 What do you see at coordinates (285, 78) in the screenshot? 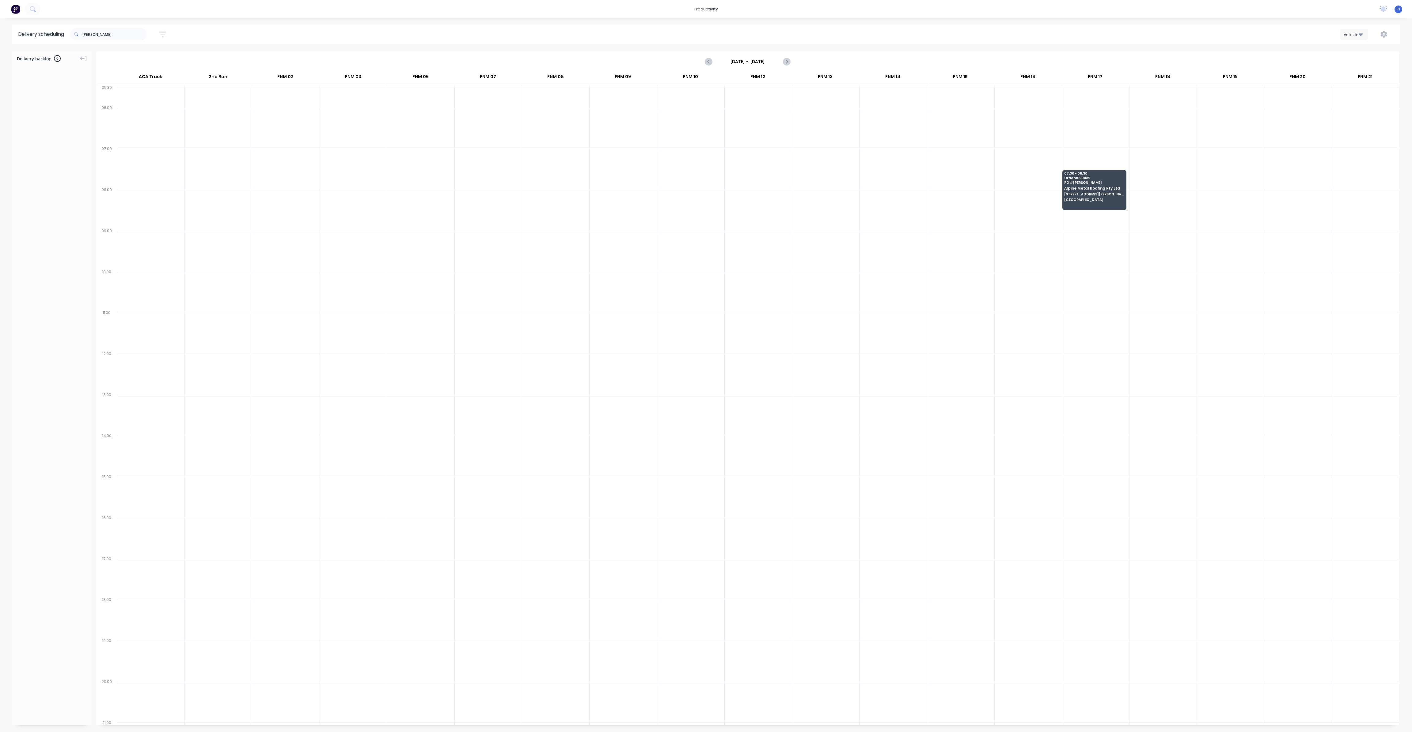
I see `div: FNM 02` at bounding box center [285, 78].